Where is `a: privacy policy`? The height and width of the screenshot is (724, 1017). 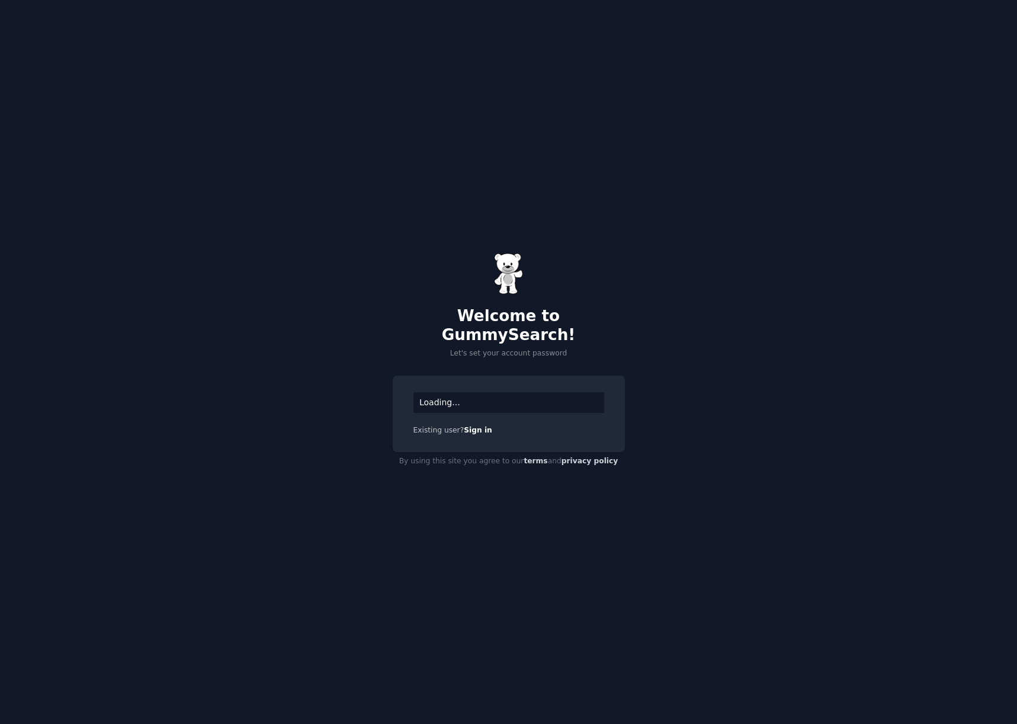 a: privacy policy is located at coordinates (590, 461).